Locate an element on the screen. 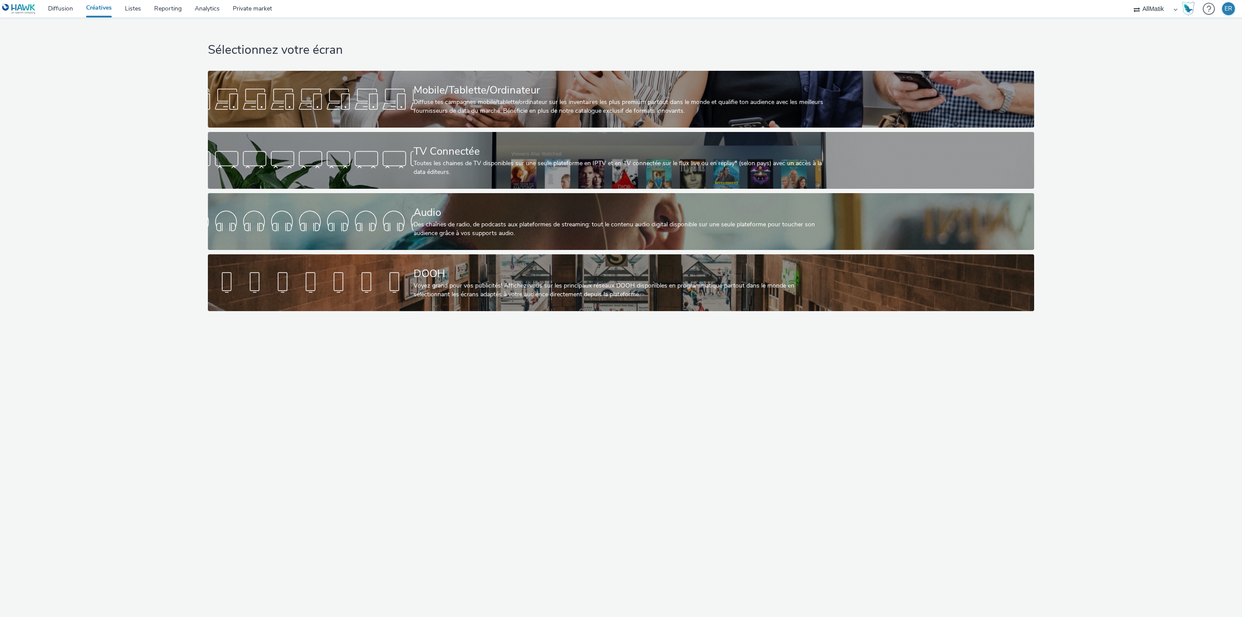 The height and width of the screenshot is (617, 1242). a: TV ConnectéeToutes les chaines de TV disponibles sur une seule plateforme en IPTV et en TV connec... is located at coordinates (621, 160).